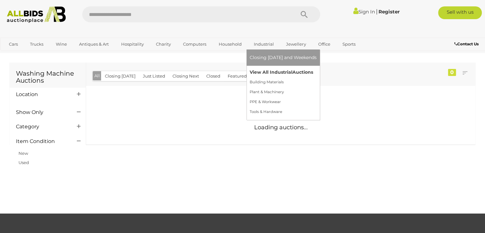 Image resolution: width=485 pixels, height=233 pixels. I want to click on button: Closing Next, so click(185, 76).